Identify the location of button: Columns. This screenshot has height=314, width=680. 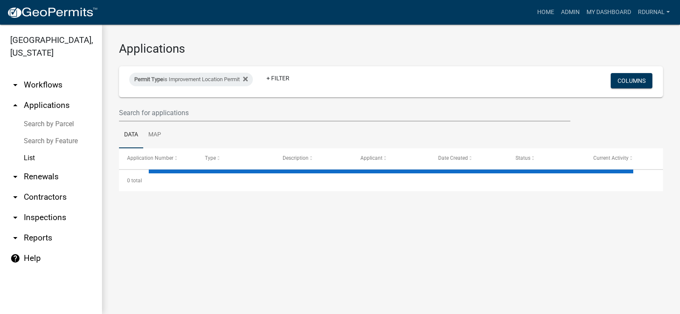
(631, 81).